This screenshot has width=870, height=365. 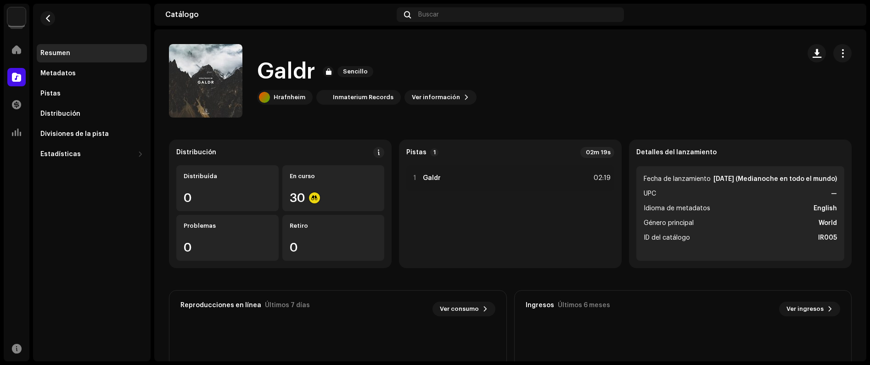 I want to click on span: Fecha de lanzamiento, so click(x=677, y=179).